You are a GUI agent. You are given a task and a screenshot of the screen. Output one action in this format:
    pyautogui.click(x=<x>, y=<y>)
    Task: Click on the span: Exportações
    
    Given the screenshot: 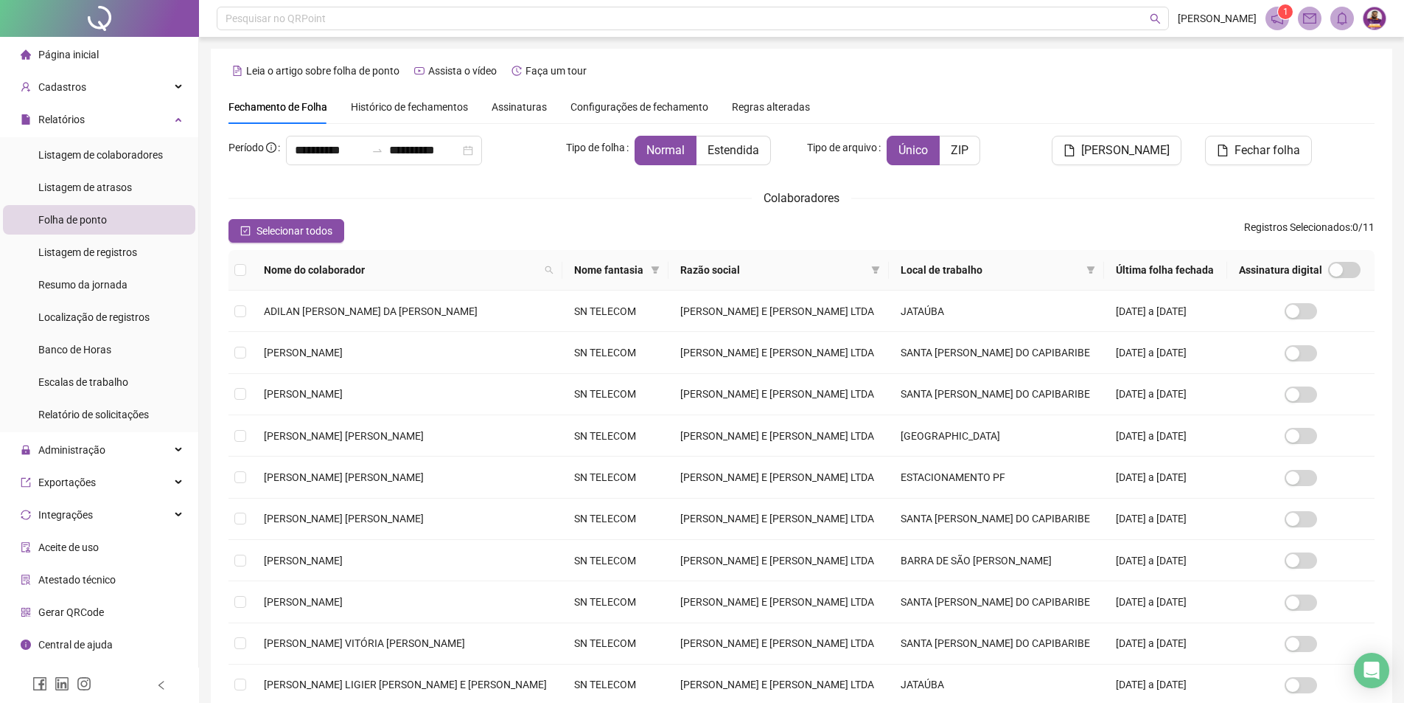 What is the action you would take?
    pyautogui.click(x=67, y=482)
    